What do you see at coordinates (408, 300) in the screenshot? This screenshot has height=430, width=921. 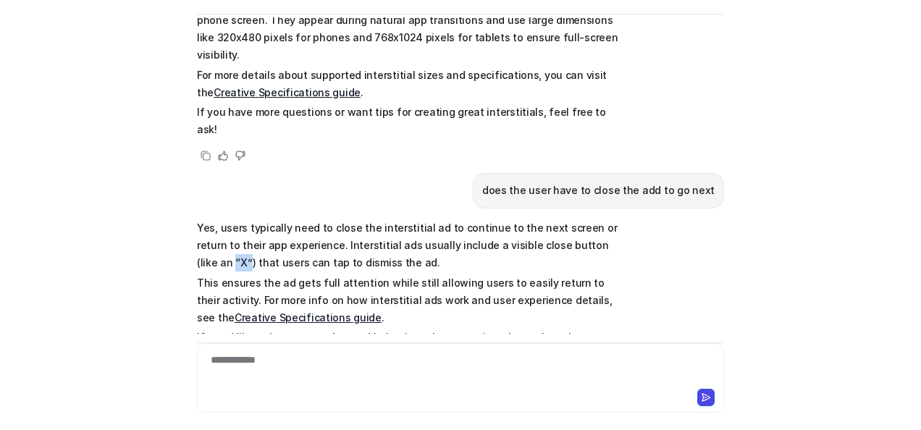 I see `p: This ensures the ad gets full attention while still allowing users to easily return to their acti...` at bounding box center [408, 300].